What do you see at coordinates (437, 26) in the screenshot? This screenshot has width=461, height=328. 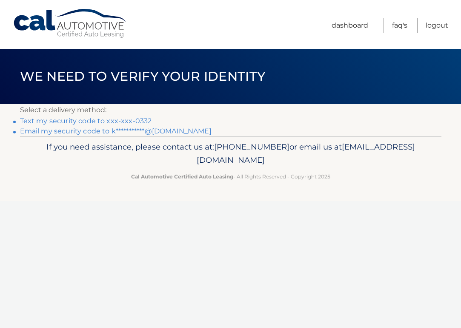 I see `a: Logout` at bounding box center [437, 26].